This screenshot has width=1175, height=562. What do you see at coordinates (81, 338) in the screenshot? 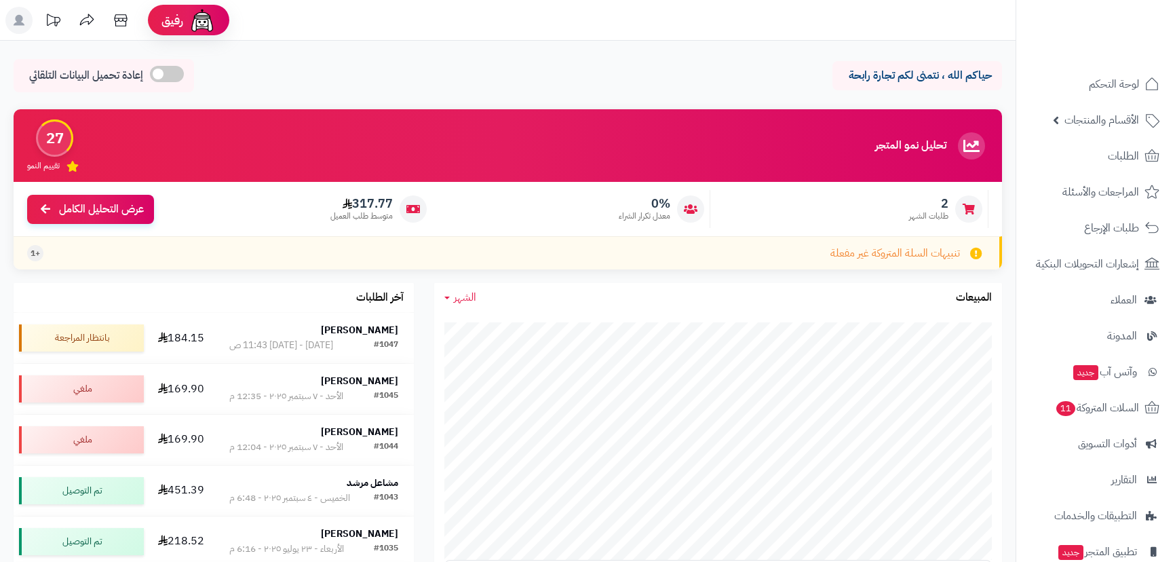
I see `div: بانتظار المراجعة` at bounding box center [81, 338].